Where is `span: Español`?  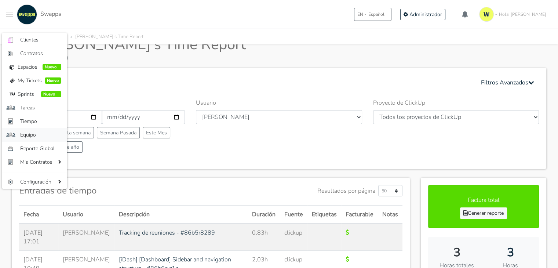
span: Español is located at coordinates (376, 14).